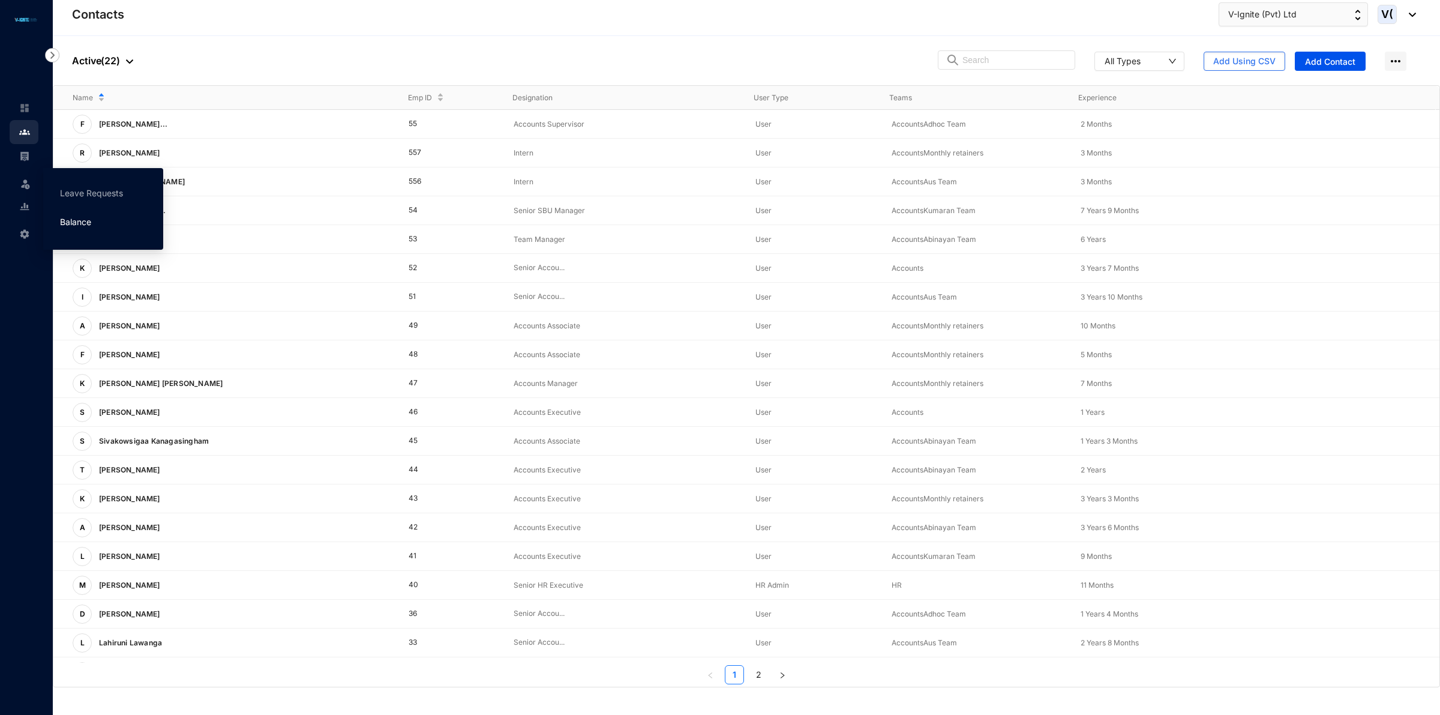  Describe the element at coordinates (976, 556) in the screenshot. I see `p: Accounts Kumaran Team` at that location.